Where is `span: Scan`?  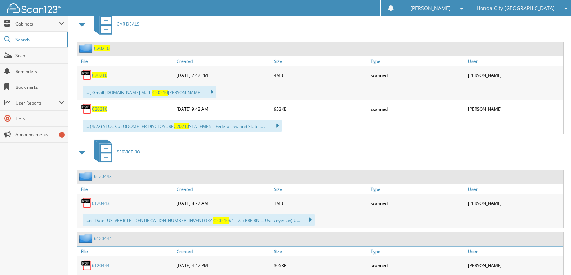 span: Scan is located at coordinates (40, 55).